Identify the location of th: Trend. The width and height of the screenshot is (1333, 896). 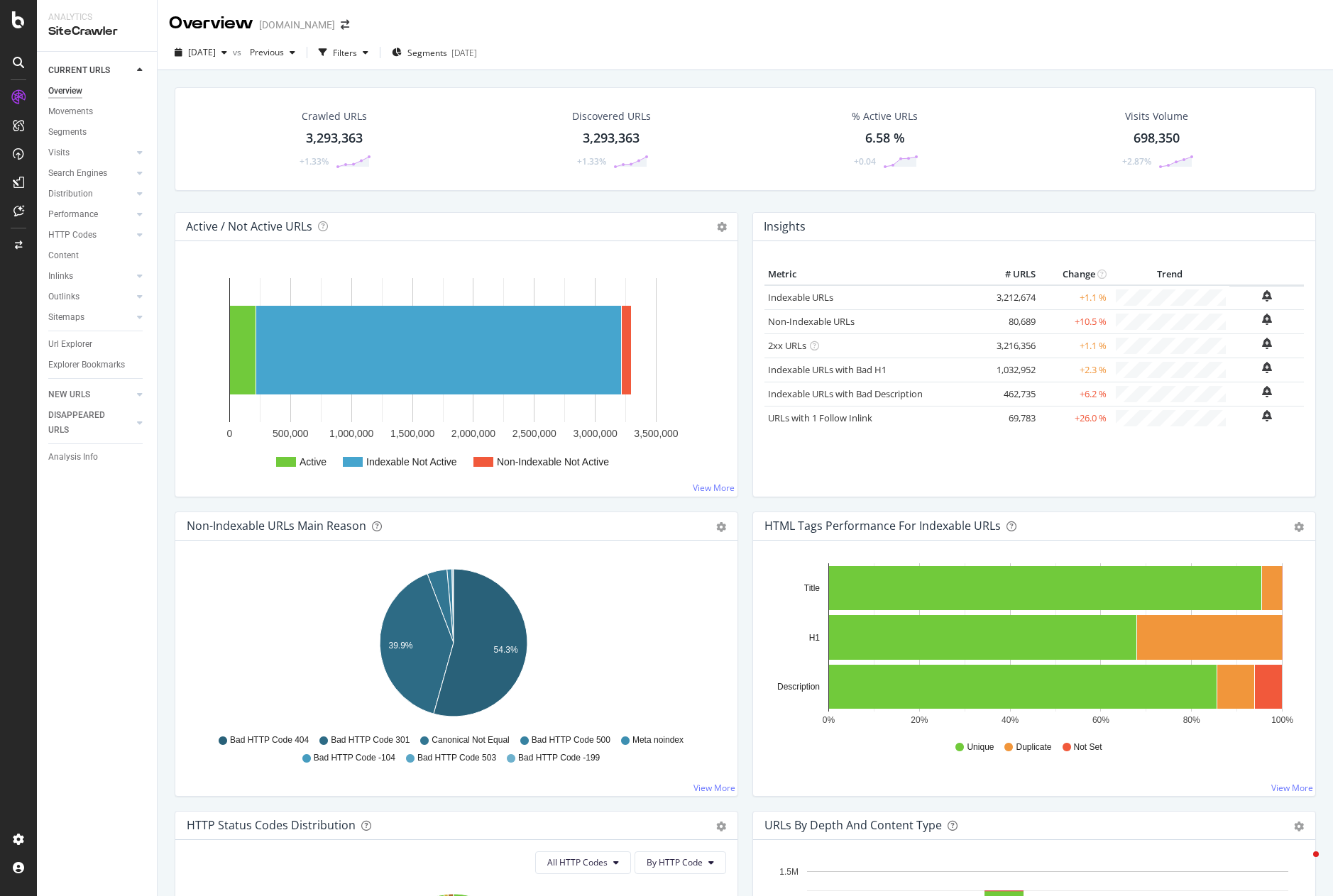
(1170, 274).